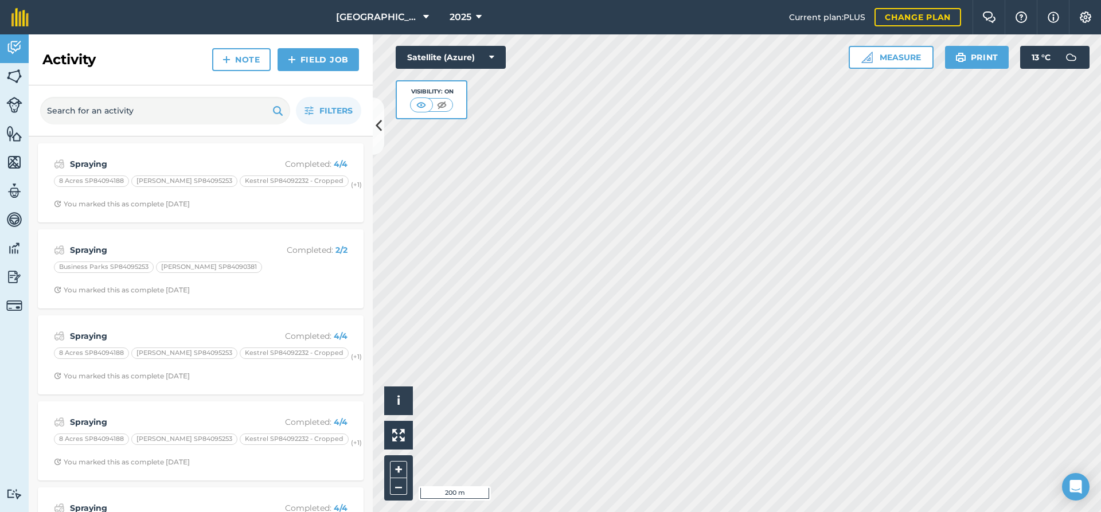  What do you see at coordinates (1021, 17) in the screenshot?
I see `img: A question mark icon` at bounding box center [1021, 17].